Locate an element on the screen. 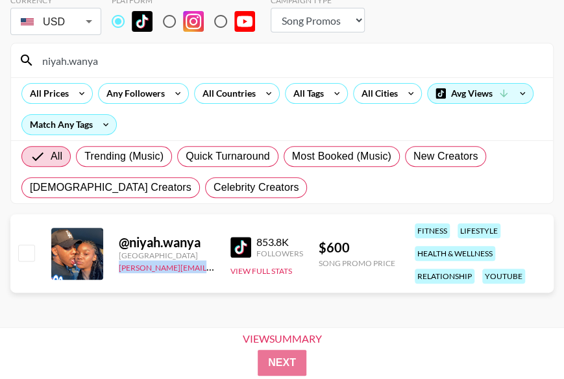  img: YouTube is located at coordinates (245, 21).